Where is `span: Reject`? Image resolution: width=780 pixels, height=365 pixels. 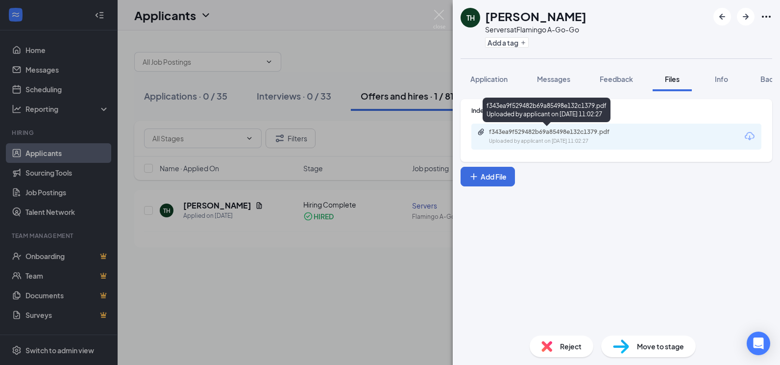 span: Reject is located at coordinates (571, 346).